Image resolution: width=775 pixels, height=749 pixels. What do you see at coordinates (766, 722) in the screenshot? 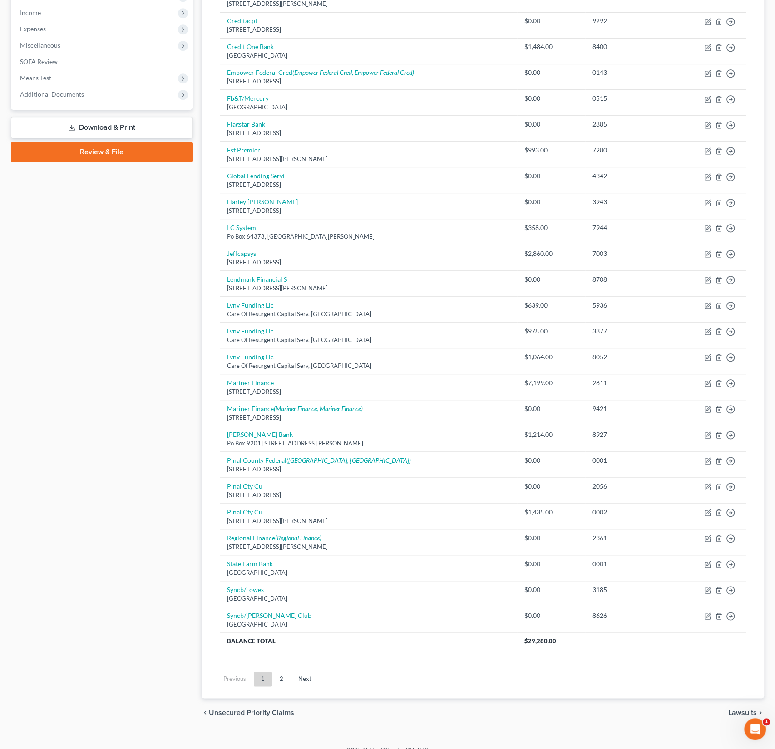
I see `span: 1` at bounding box center [766, 722].